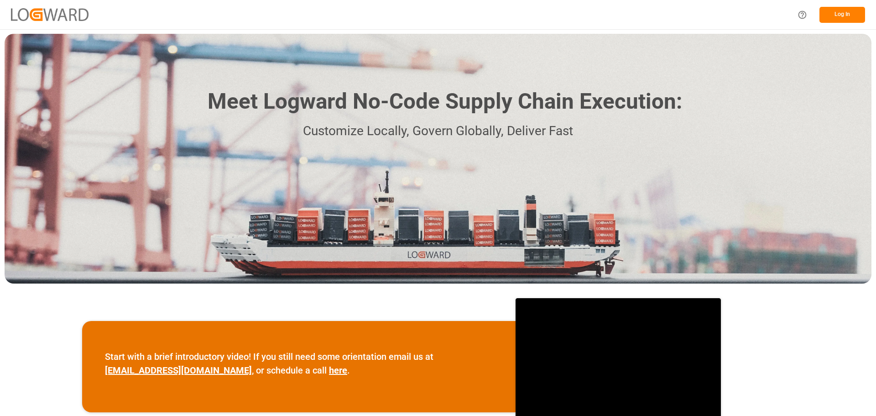  Describe the element at coordinates (802, 15) in the screenshot. I see `button: Help Center` at that location.